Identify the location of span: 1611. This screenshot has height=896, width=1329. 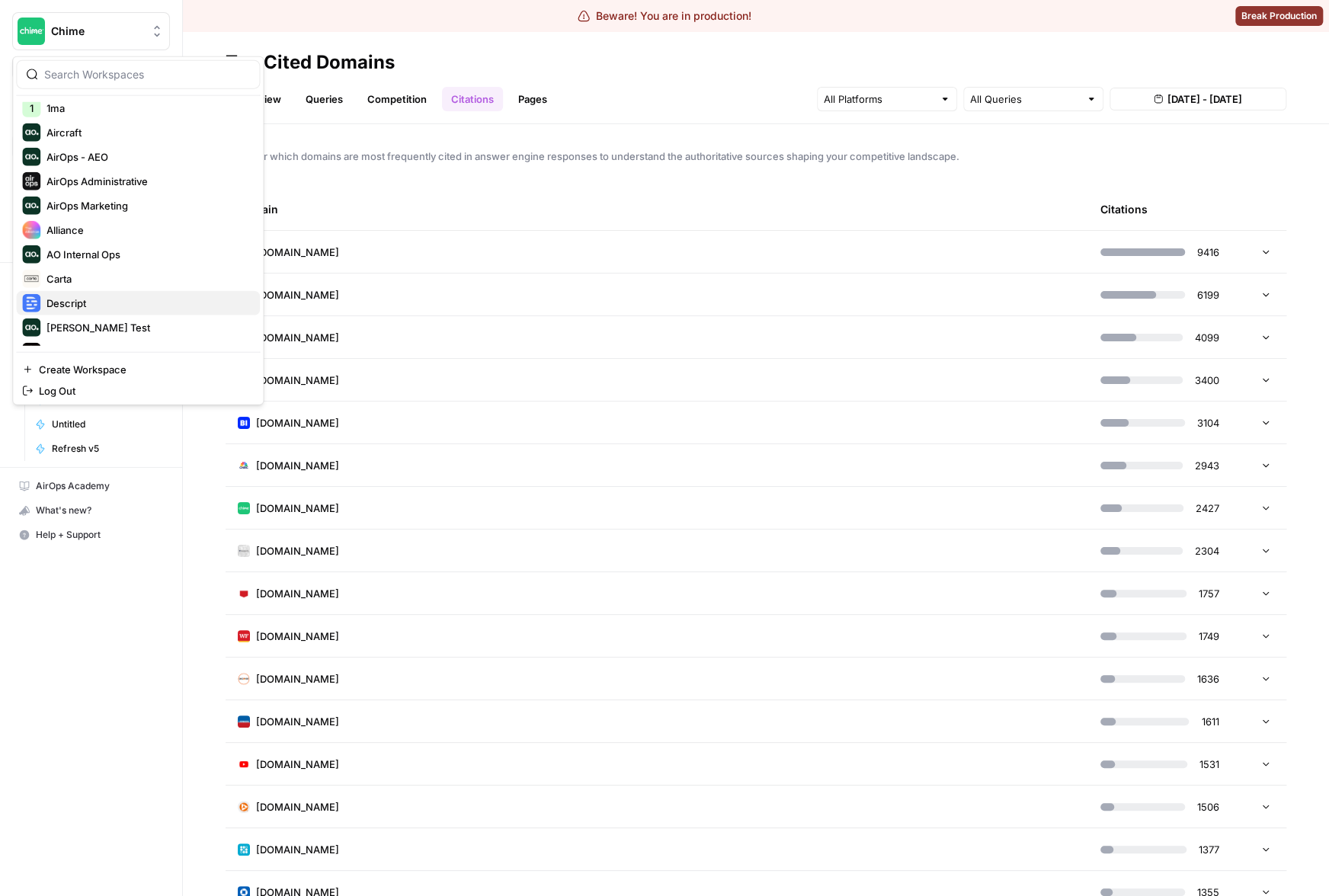
(1210, 722).